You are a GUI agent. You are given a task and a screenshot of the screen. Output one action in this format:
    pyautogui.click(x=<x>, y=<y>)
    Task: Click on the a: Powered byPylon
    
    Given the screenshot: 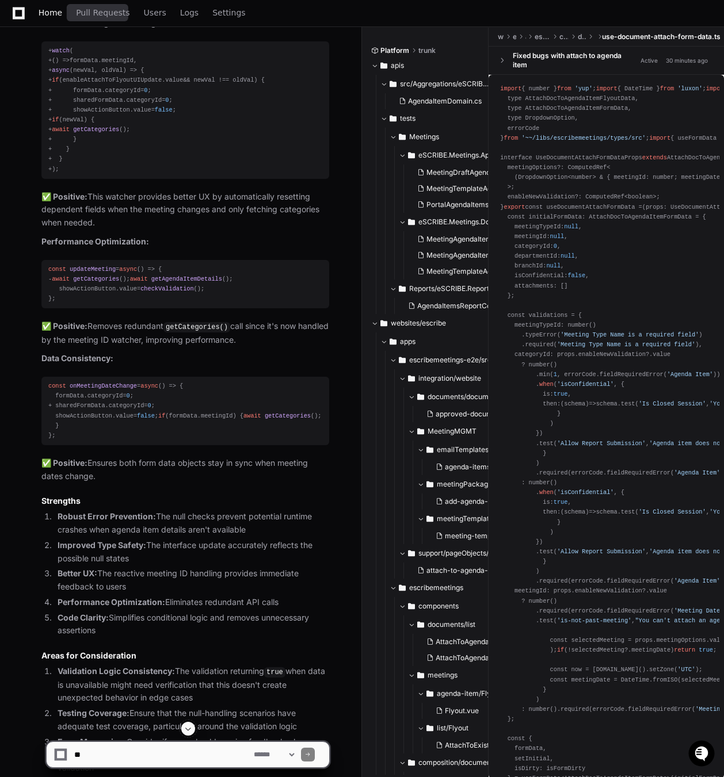 What is the action you would take?
    pyautogui.click(x=110, y=125)
    